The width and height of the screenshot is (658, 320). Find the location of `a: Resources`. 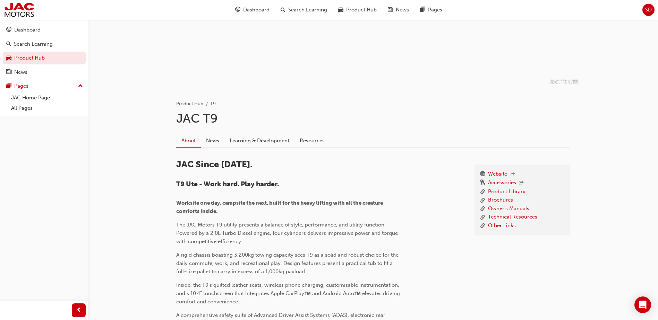

a: Resources is located at coordinates (312, 141).